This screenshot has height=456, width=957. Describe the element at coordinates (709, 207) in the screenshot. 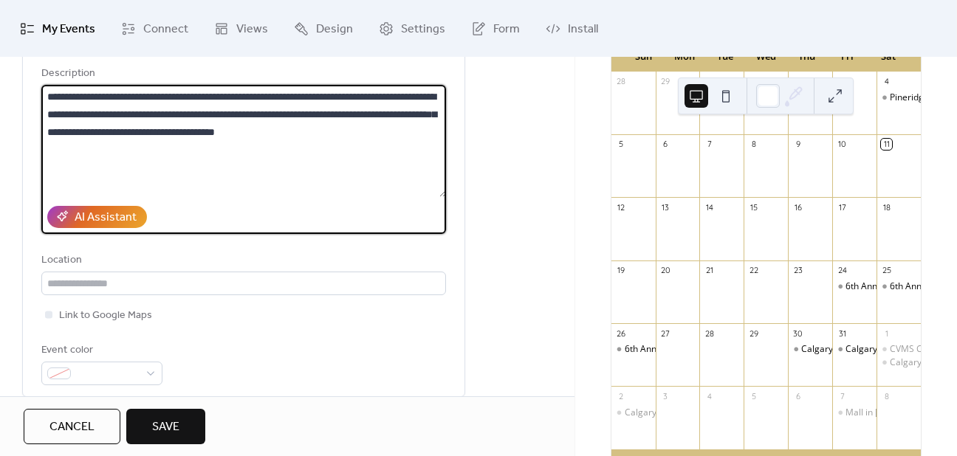

I see `div: 14` at that location.